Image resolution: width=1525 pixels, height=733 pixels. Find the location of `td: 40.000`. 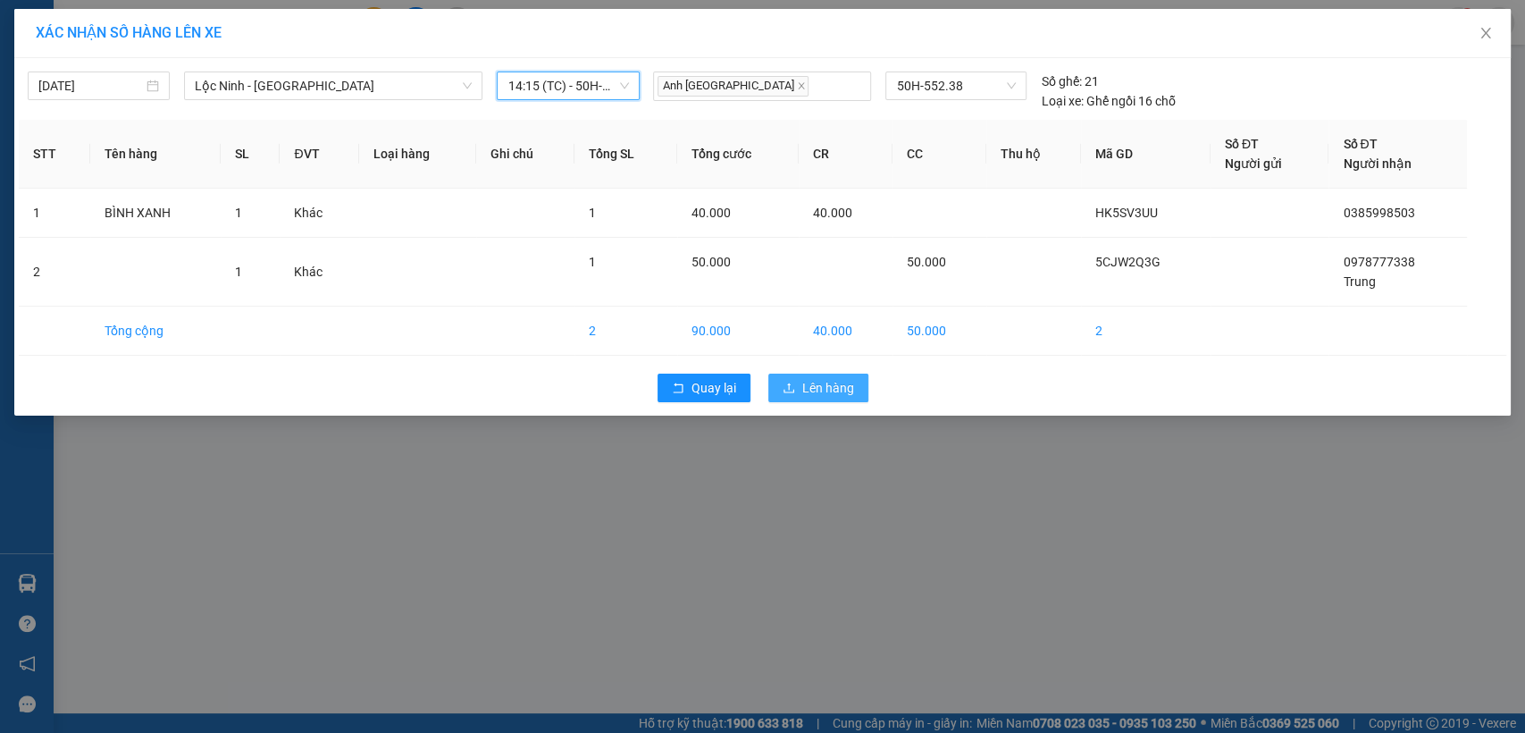

td: 40.000 is located at coordinates (845, 331).